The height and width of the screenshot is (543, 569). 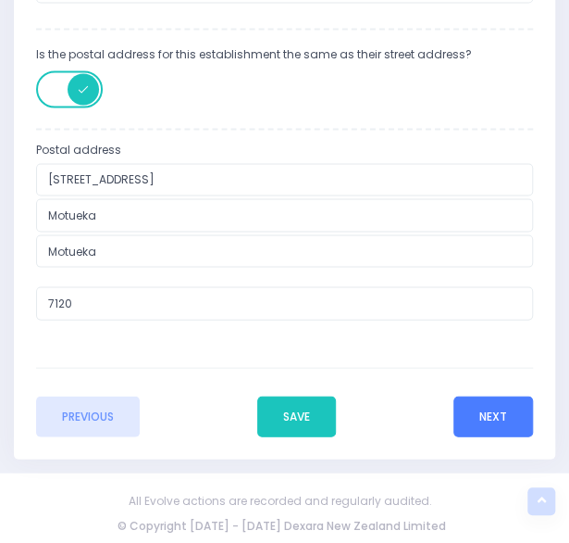 What do you see at coordinates (79, 149) in the screenshot?
I see `label: Postal address` at bounding box center [79, 149].